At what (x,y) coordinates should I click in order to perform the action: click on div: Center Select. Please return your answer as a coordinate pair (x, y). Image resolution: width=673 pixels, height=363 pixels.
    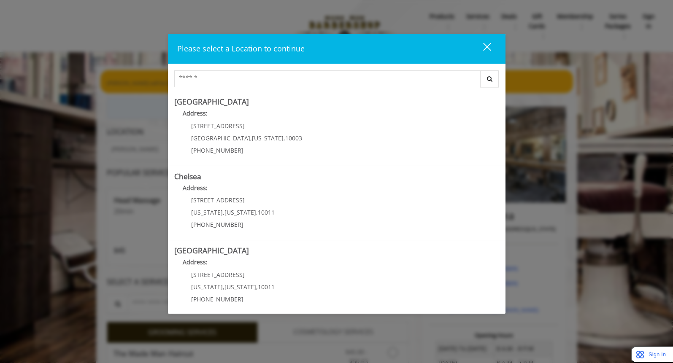
    Looking at the image, I should click on (337, 81).